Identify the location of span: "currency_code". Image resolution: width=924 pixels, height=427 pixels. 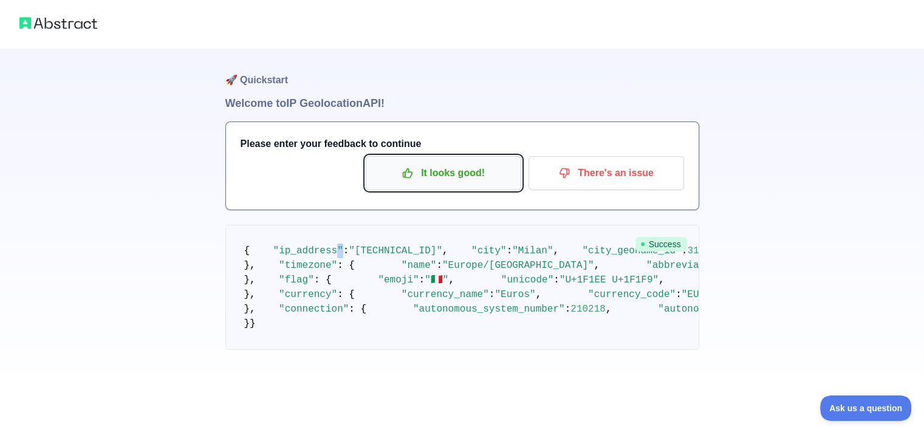
(631, 294).